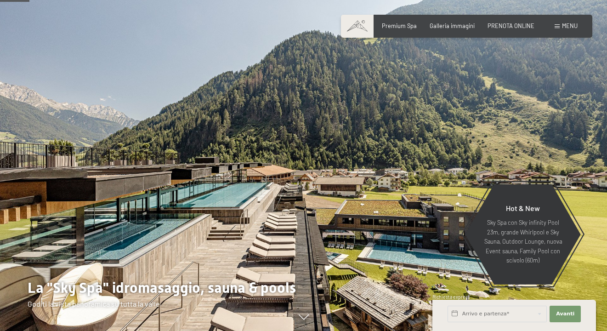  What do you see at coordinates (566, 314) in the screenshot?
I see `button: Avanti` at bounding box center [566, 314].